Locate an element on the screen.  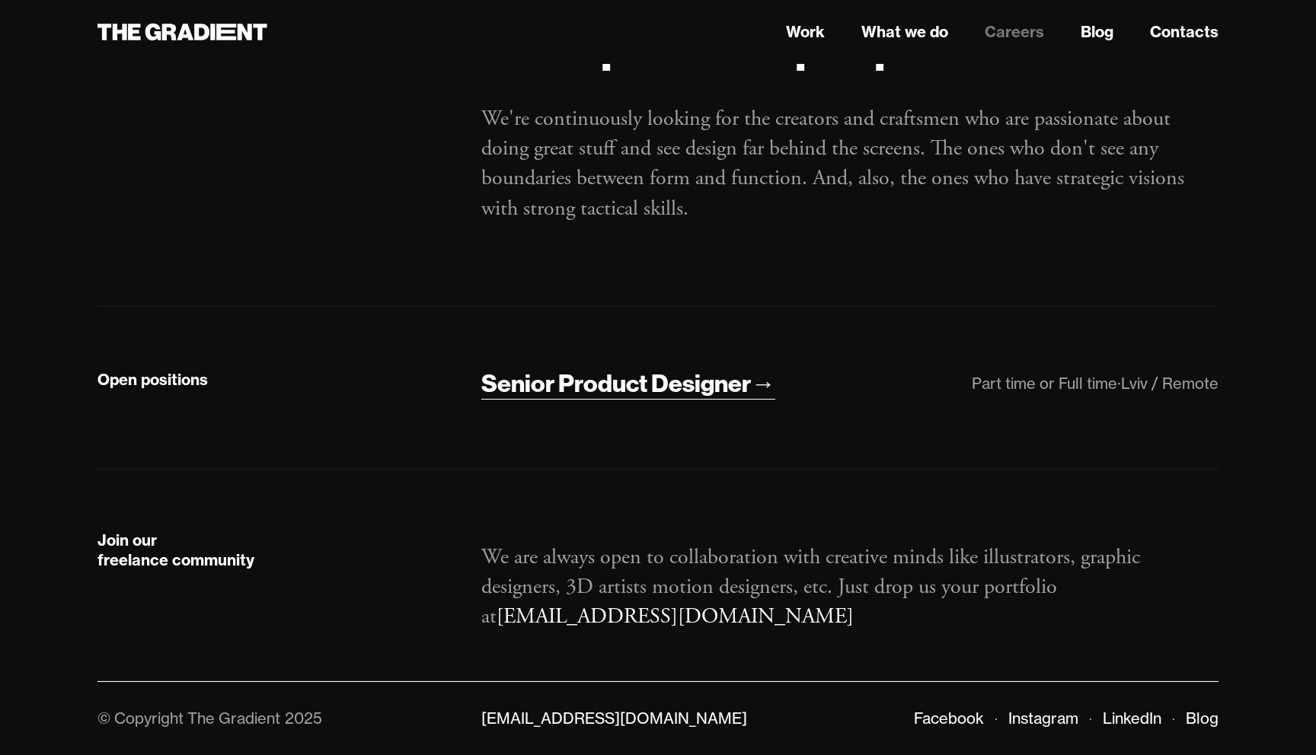
a: Work is located at coordinates (805, 32).